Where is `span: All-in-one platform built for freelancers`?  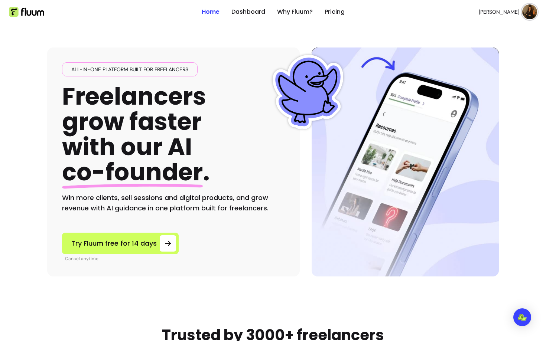
span: All-in-one platform built for freelancers is located at coordinates (130, 69).